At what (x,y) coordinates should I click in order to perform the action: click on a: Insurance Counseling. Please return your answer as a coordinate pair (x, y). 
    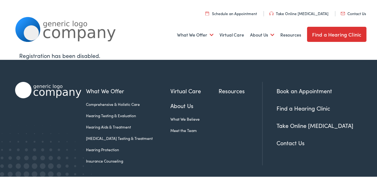
    Looking at the image, I should click on (128, 160).